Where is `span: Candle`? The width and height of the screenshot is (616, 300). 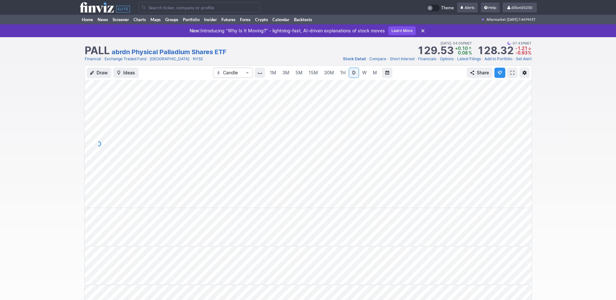 span: Candle is located at coordinates (233, 73).